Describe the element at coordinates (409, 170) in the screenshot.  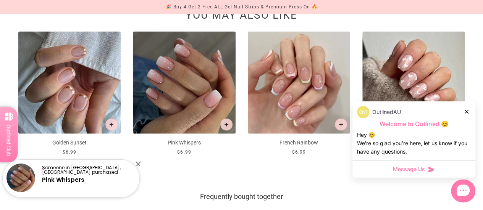
I see `span: Message Us` at that location.